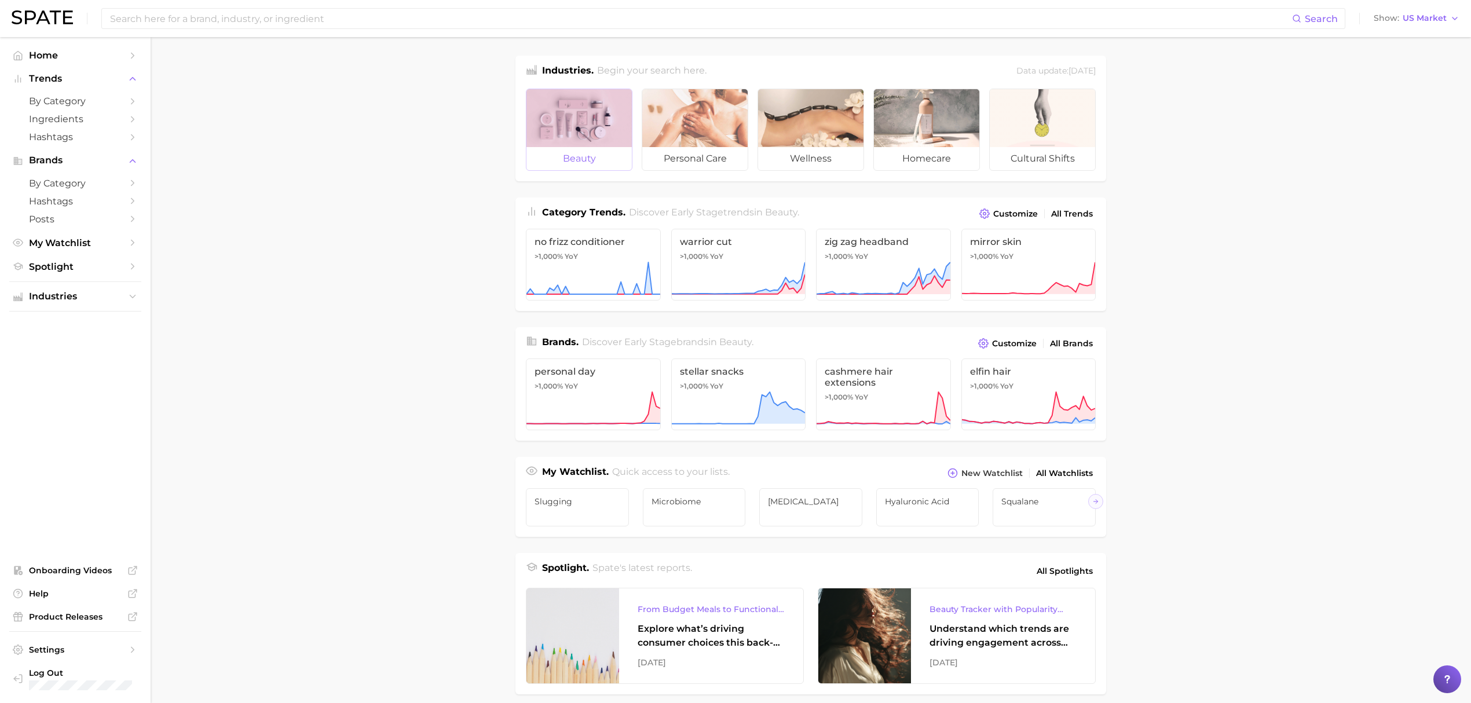 The image size is (1471, 703). What do you see at coordinates (75, 55) in the screenshot?
I see `span: Home` at bounding box center [75, 55].